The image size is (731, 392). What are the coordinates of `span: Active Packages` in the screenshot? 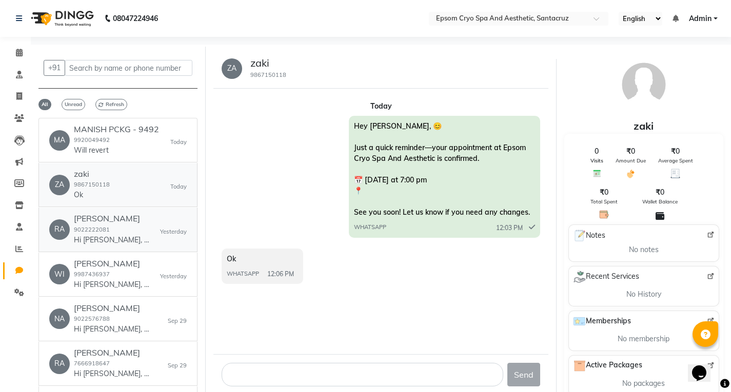 It's located at (607, 366).